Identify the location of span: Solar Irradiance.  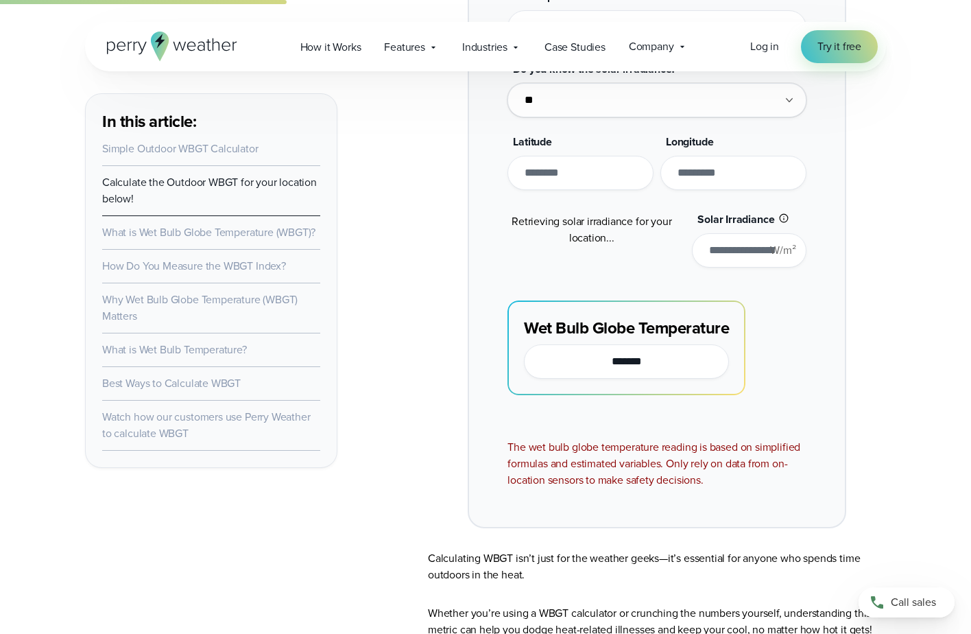
(736, 219).